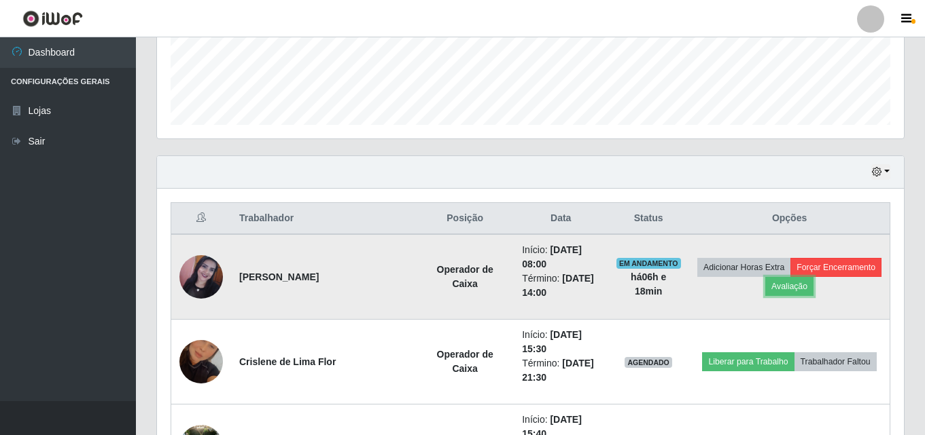  Describe the element at coordinates (648, 219) in the screenshot. I see `th: Status` at that location.